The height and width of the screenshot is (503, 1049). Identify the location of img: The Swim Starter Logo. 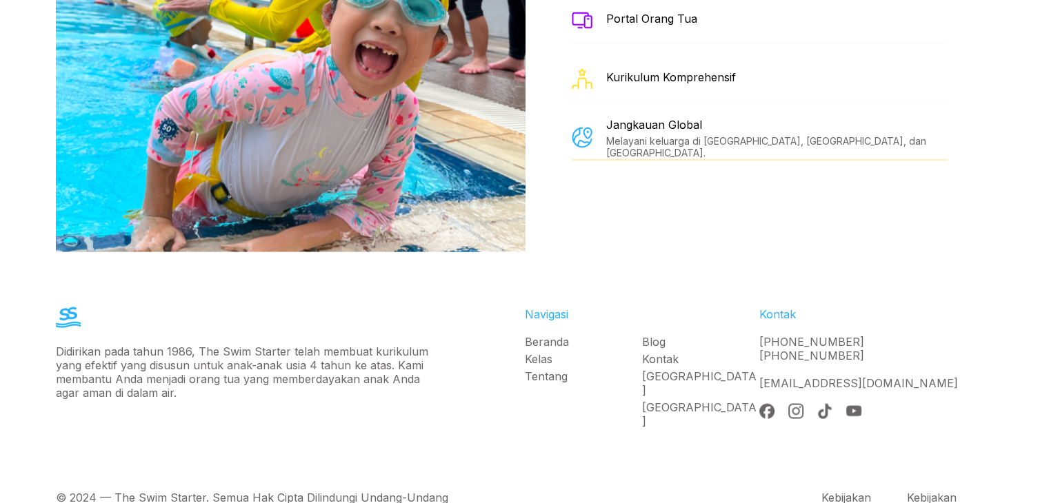
(68, 317).